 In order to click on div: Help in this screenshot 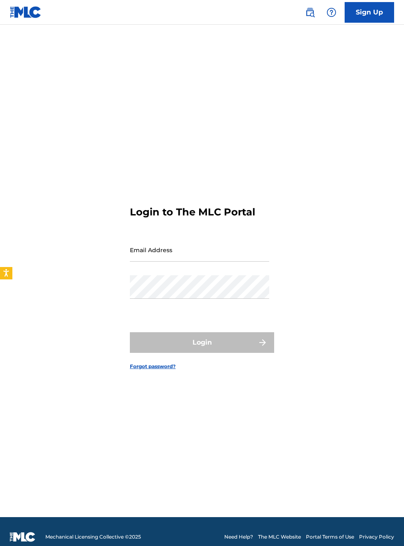, I will do `click(332, 12)`.